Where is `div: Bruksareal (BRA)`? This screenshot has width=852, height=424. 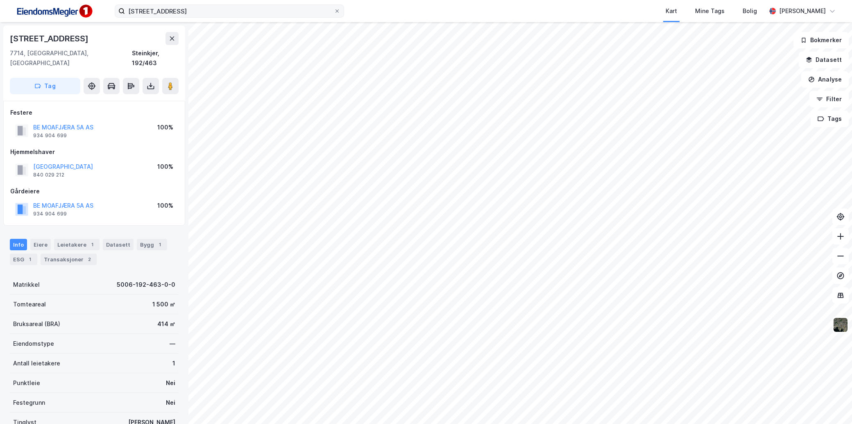
div: Bruksareal (BRA) is located at coordinates (36, 324).